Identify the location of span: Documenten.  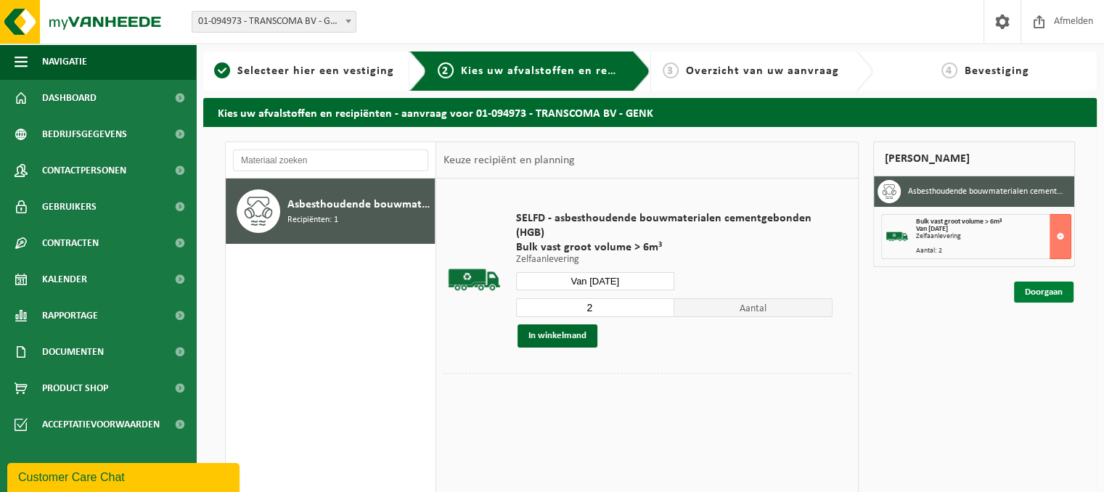
(73, 352).